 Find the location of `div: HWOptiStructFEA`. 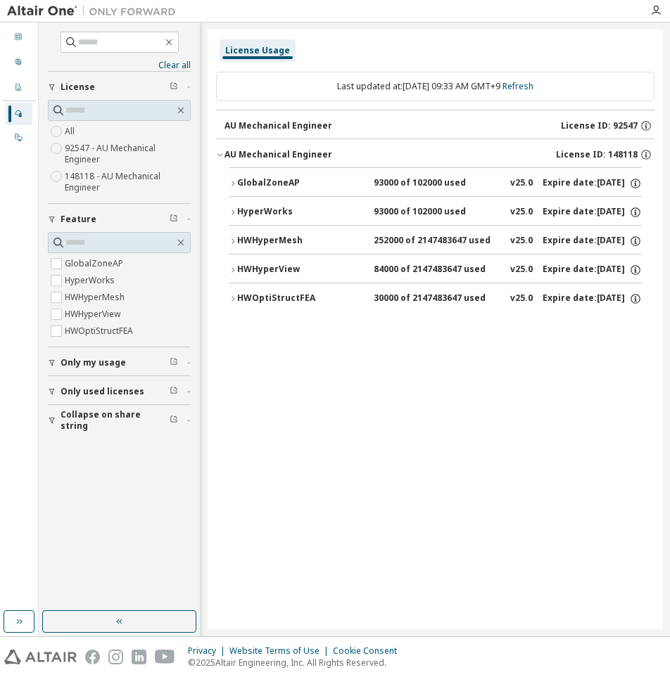

div: HWOptiStructFEA is located at coordinates (300, 299).